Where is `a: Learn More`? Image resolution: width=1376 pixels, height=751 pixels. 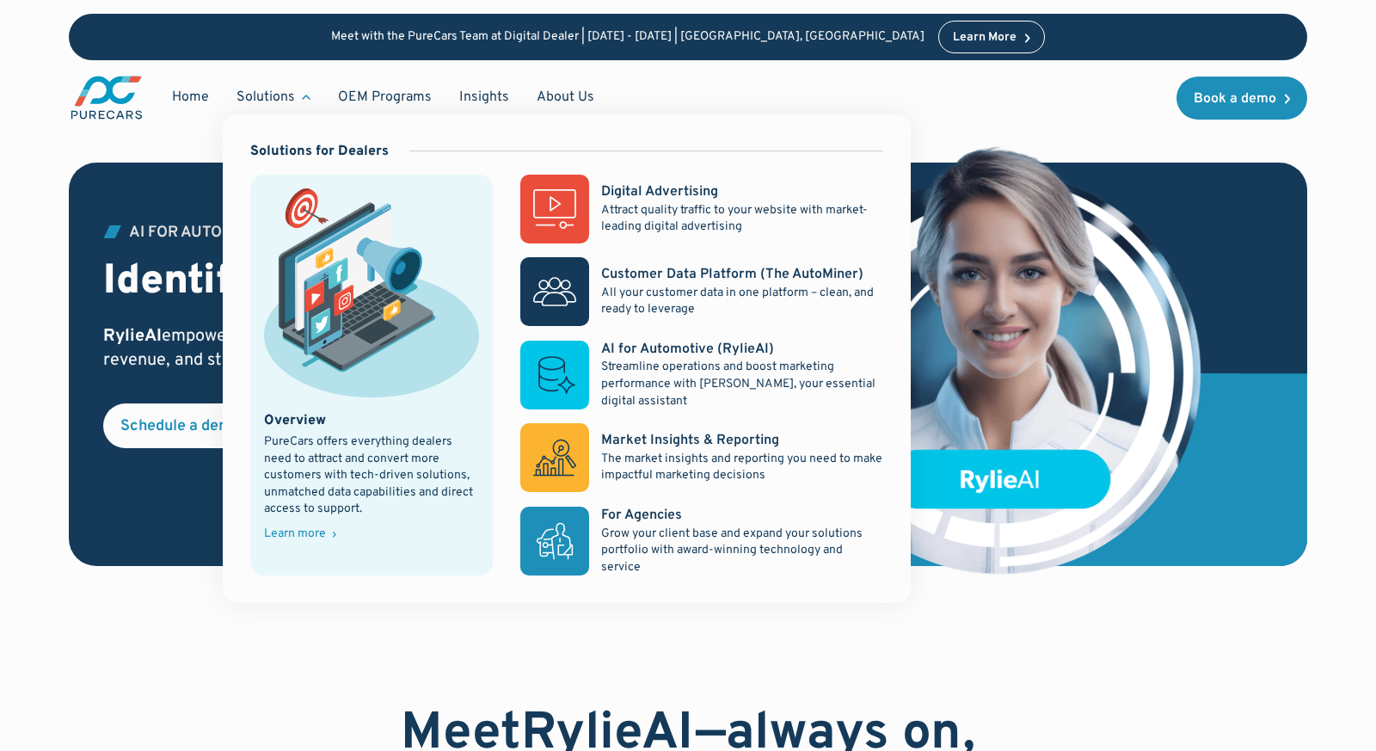 a: Learn More is located at coordinates (991, 37).